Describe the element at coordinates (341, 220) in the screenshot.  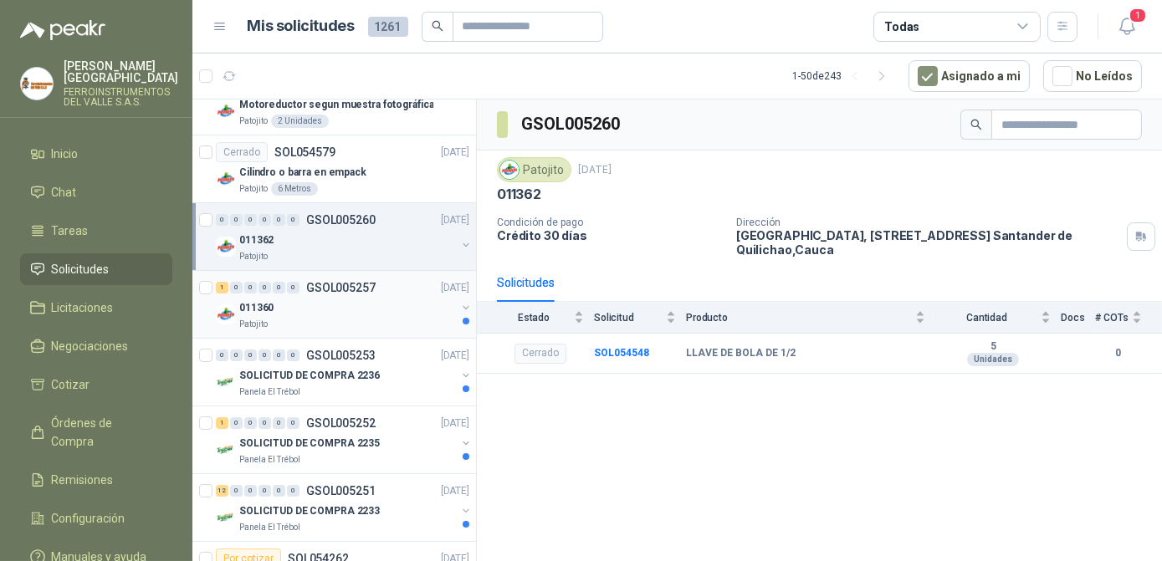
I see `p: GSOL005260` at that location.